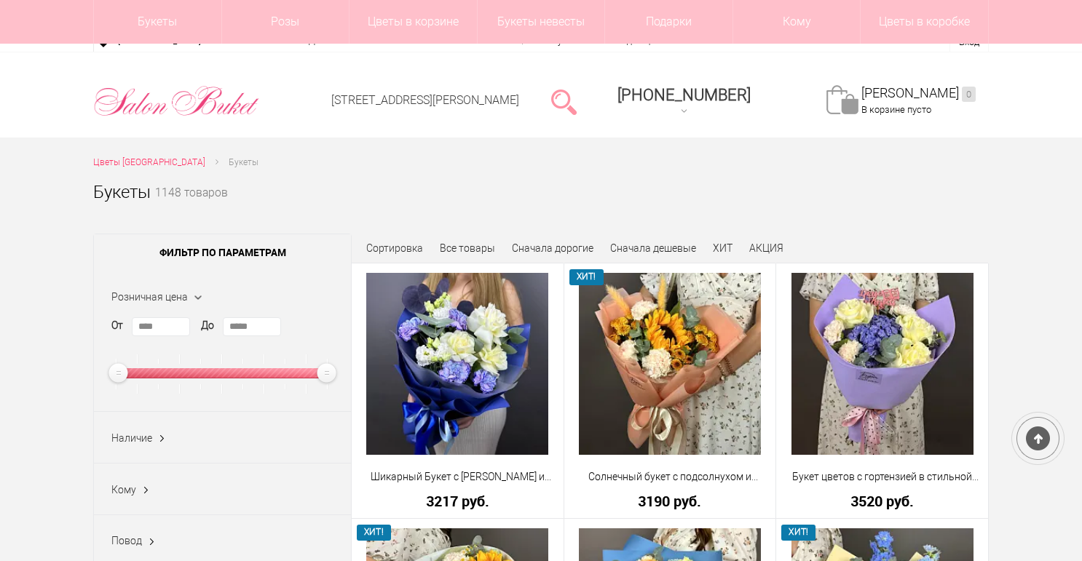  What do you see at coordinates (896, 109) in the screenshot?
I see `span: В корзине пусто` at bounding box center [896, 109].